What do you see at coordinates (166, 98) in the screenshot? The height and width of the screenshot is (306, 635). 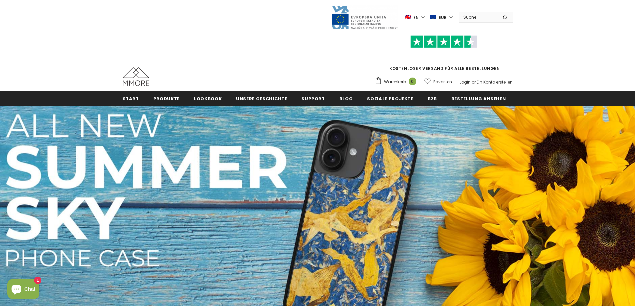 I see `a: Produkte` at bounding box center [166, 98].